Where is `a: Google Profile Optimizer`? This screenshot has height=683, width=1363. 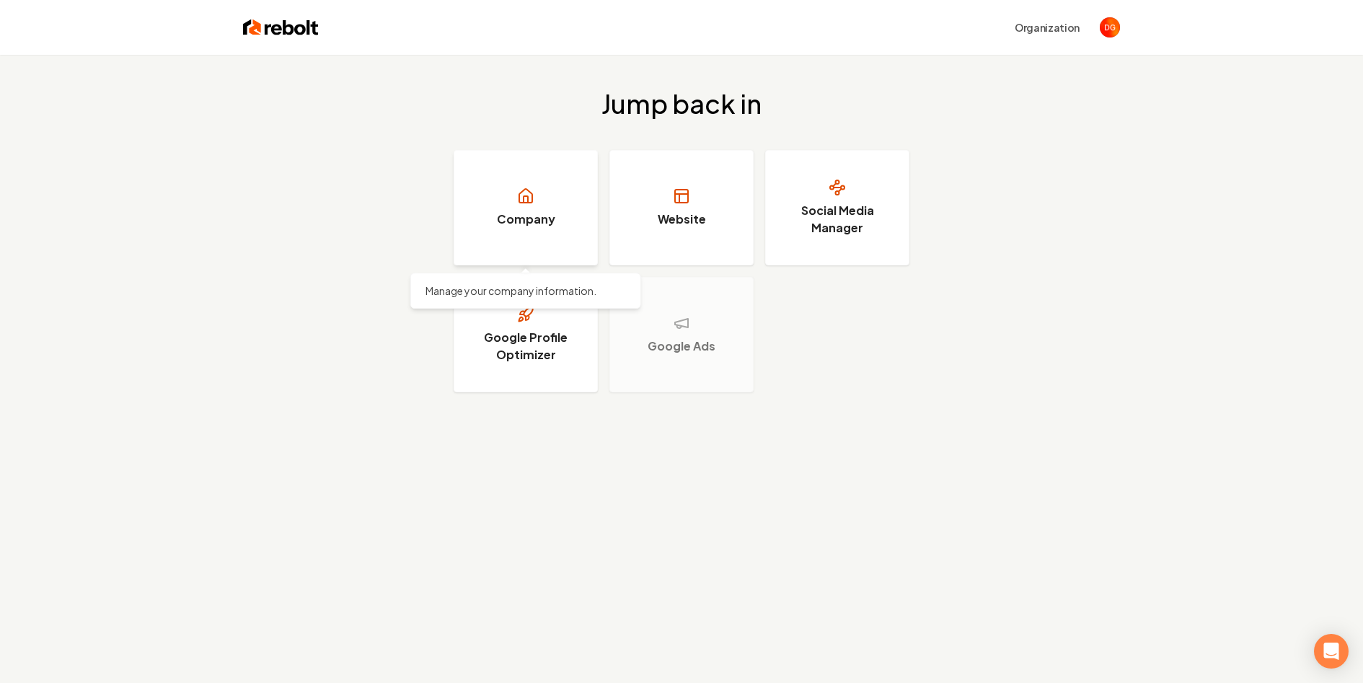
a: Google Profile Optimizer is located at coordinates (526, 335).